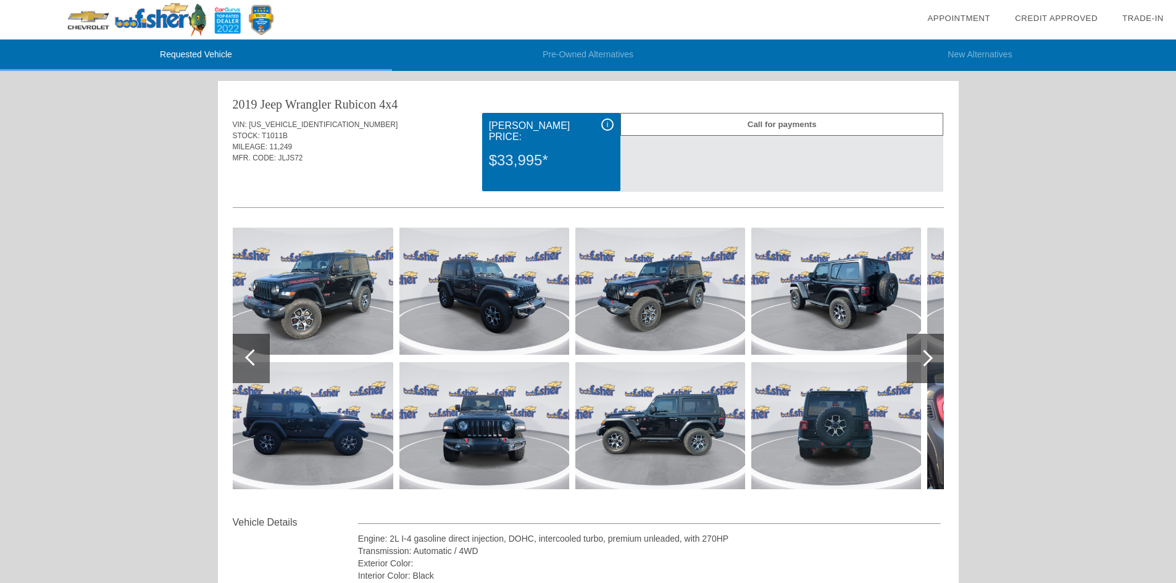 This screenshot has height=583, width=1176. I want to click on li: Pre-Owned Alternatives, so click(588, 55).